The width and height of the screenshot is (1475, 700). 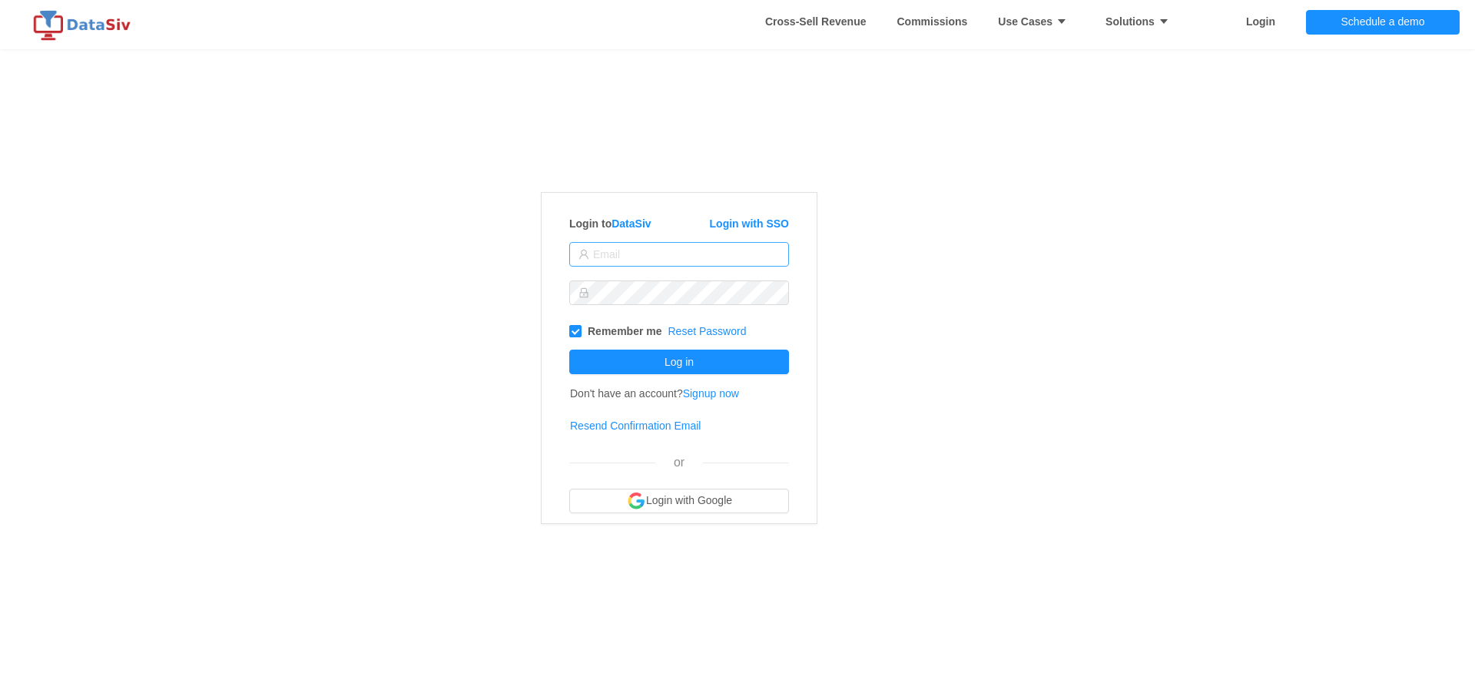 I want to click on a: Reset Password, so click(x=708, y=331).